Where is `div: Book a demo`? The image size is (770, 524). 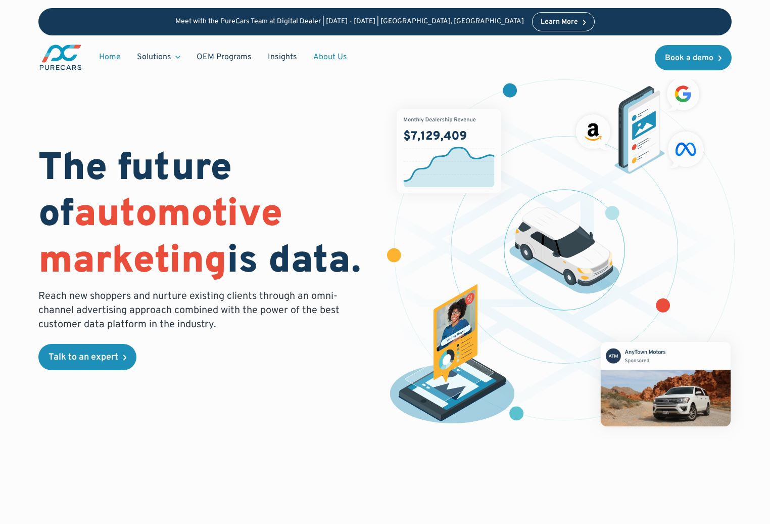 div: Book a demo is located at coordinates (689, 58).